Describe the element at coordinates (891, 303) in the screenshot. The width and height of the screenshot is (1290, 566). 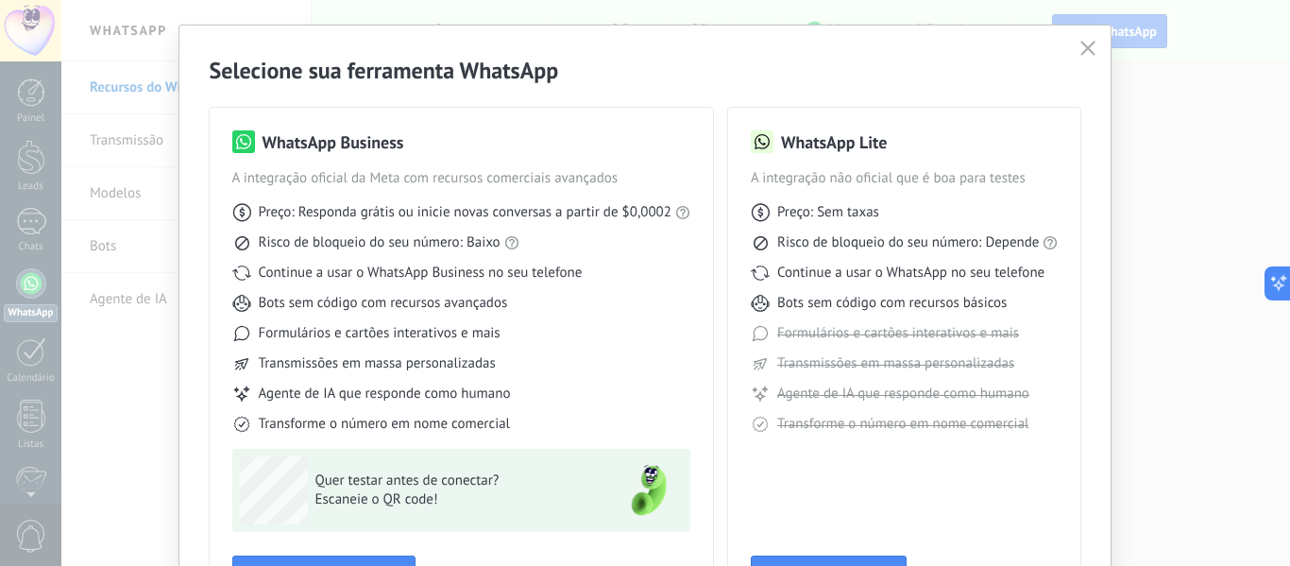
I see `span: Bots sem código com recursos básicos` at that location.